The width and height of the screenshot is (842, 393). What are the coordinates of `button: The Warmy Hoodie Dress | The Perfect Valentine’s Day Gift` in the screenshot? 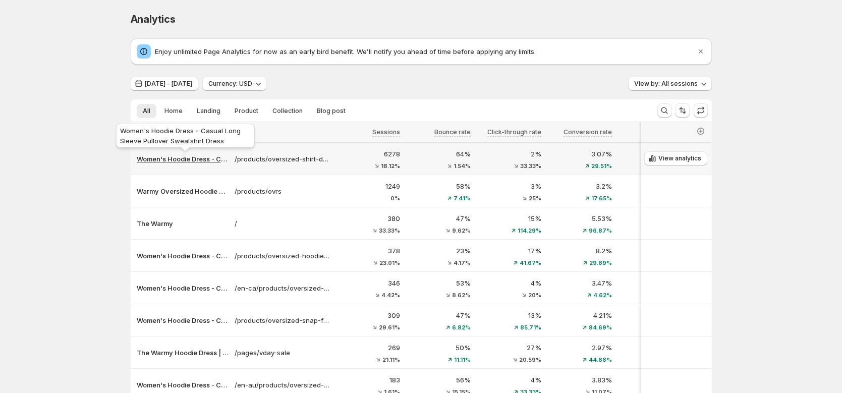 It's located at (183, 352).